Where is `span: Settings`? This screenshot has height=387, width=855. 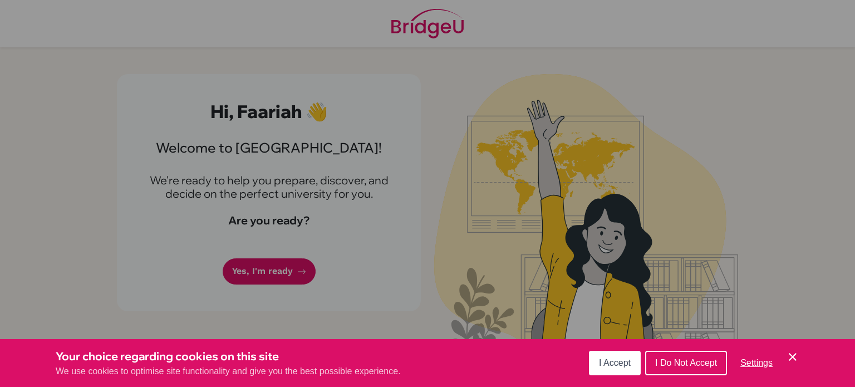 span: Settings is located at coordinates (757, 362).